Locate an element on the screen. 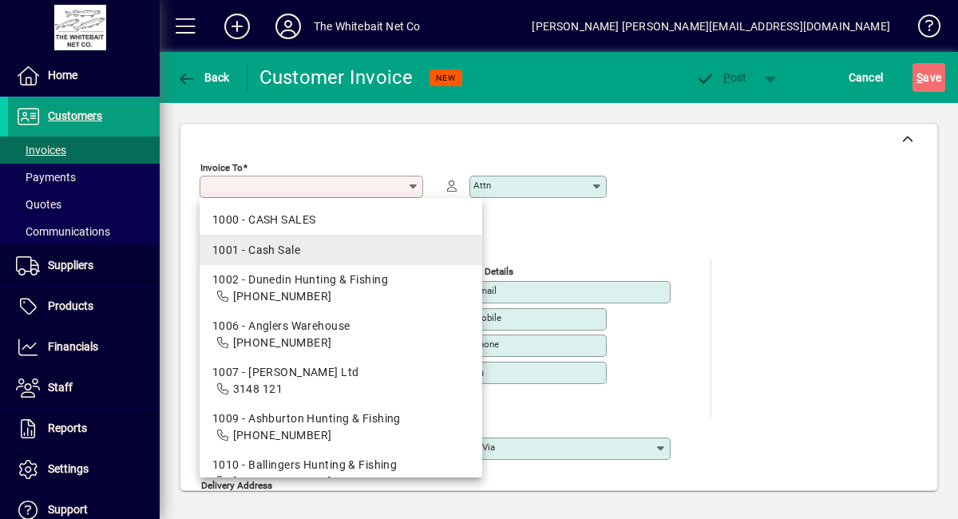  a: Suppliers is located at coordinates (84, 266).